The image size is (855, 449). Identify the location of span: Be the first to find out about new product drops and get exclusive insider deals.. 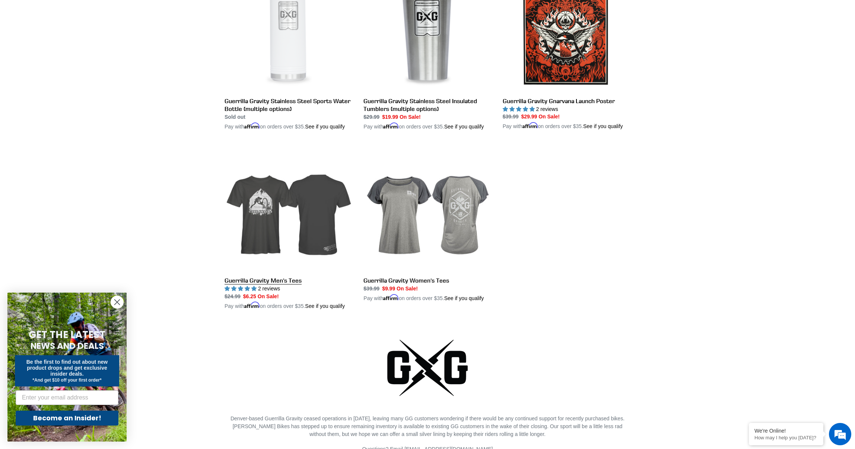
(67, 368).